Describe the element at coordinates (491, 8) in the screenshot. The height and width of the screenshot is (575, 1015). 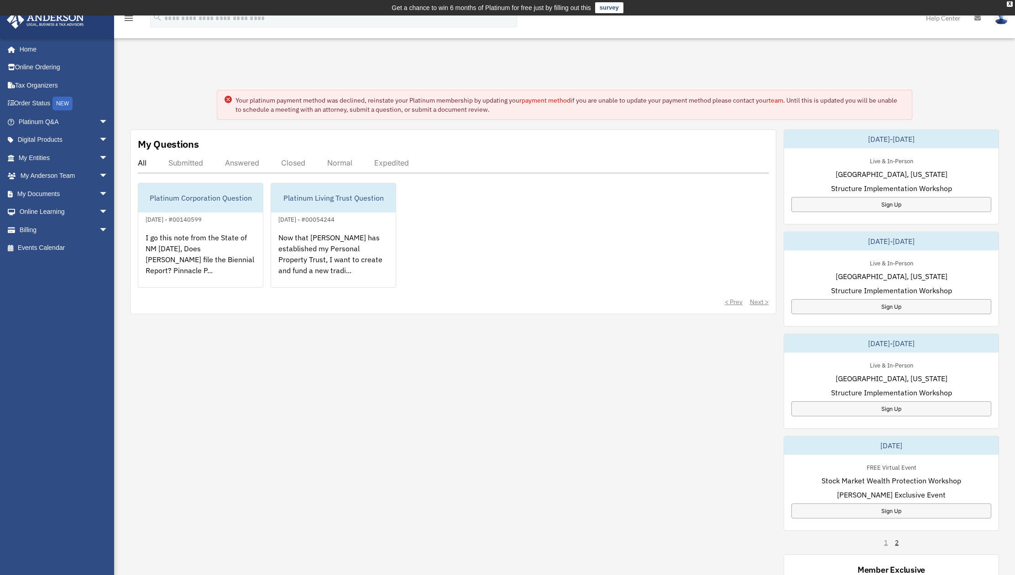
I see `div: Get a chance to win 6 months of Platinum for free just by filling out this` at that location.